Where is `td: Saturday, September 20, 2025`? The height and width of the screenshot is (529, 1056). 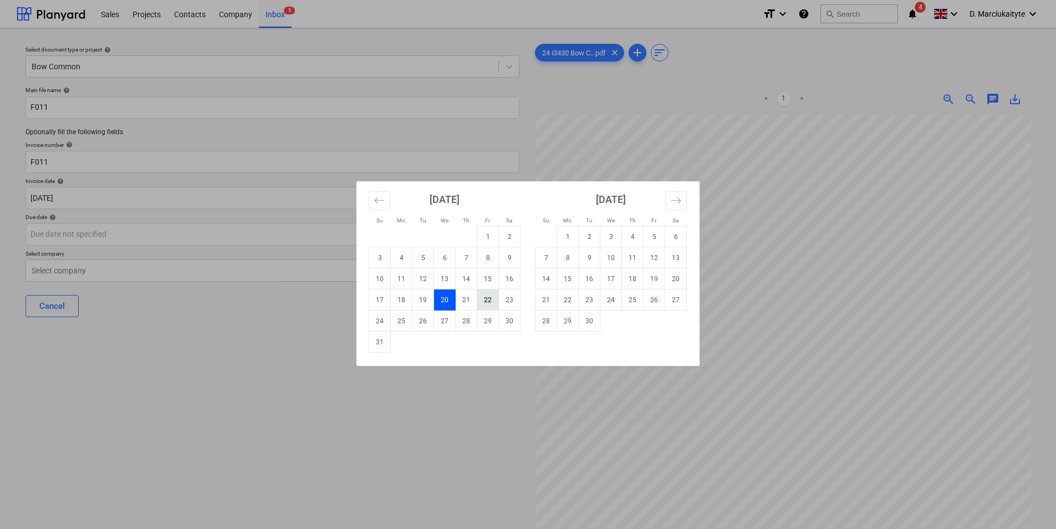
td: Saturday, September 20, 2025 is located at coordinates (675, 279).